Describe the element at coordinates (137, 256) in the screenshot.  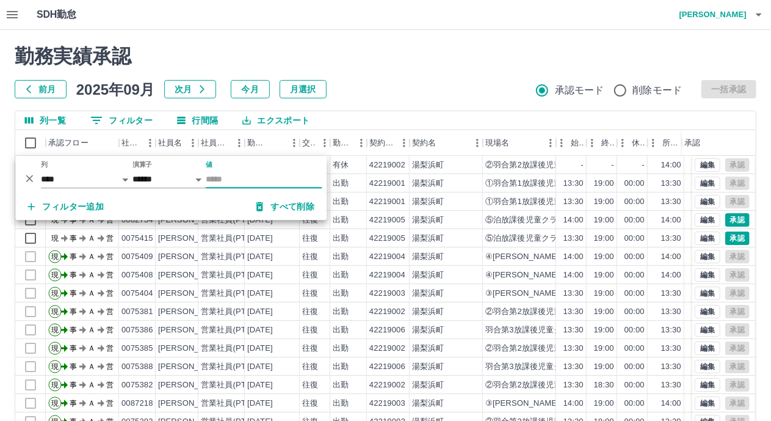
I see `div: 0075409` at that location.